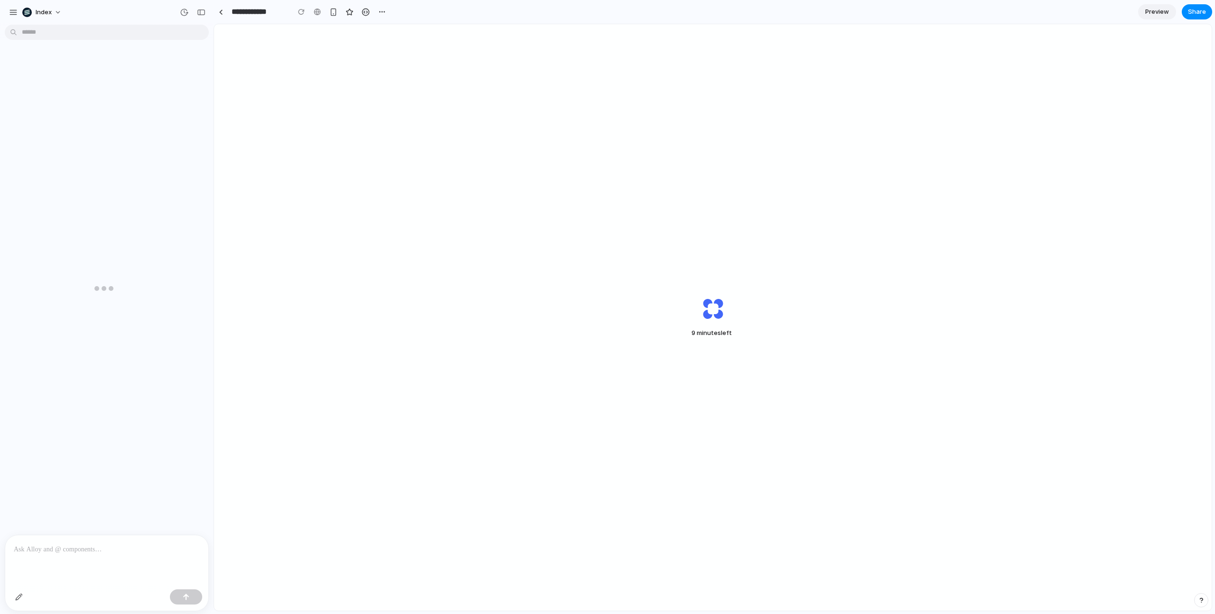 The height and width of the screenshot is (614, 1215). What do you see at coordinates (713, 333) in the screenshot?
I see `span: minutes left` at bounding box center [713, 333].